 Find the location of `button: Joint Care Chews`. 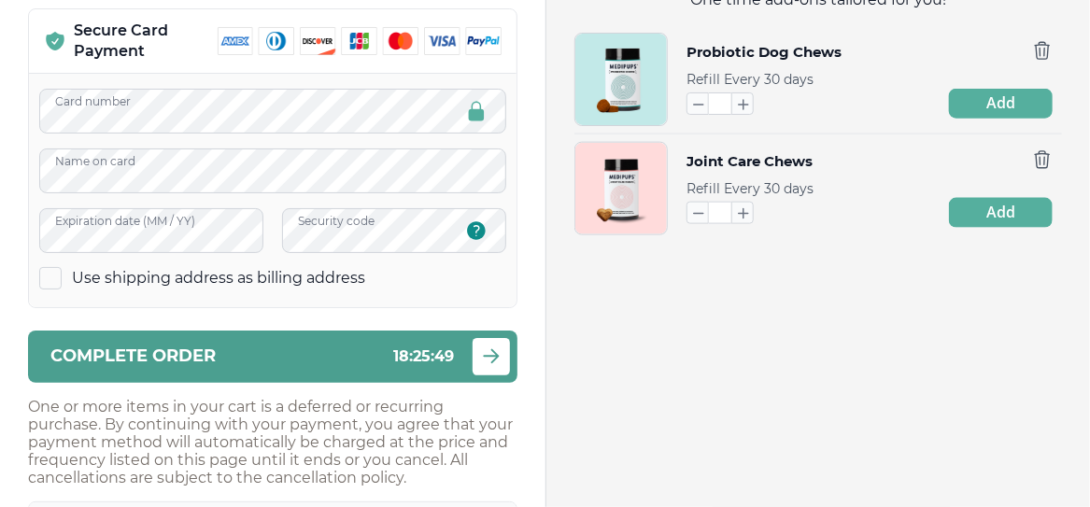

button: Joint Care Chews is located at coordinates (749, 162).